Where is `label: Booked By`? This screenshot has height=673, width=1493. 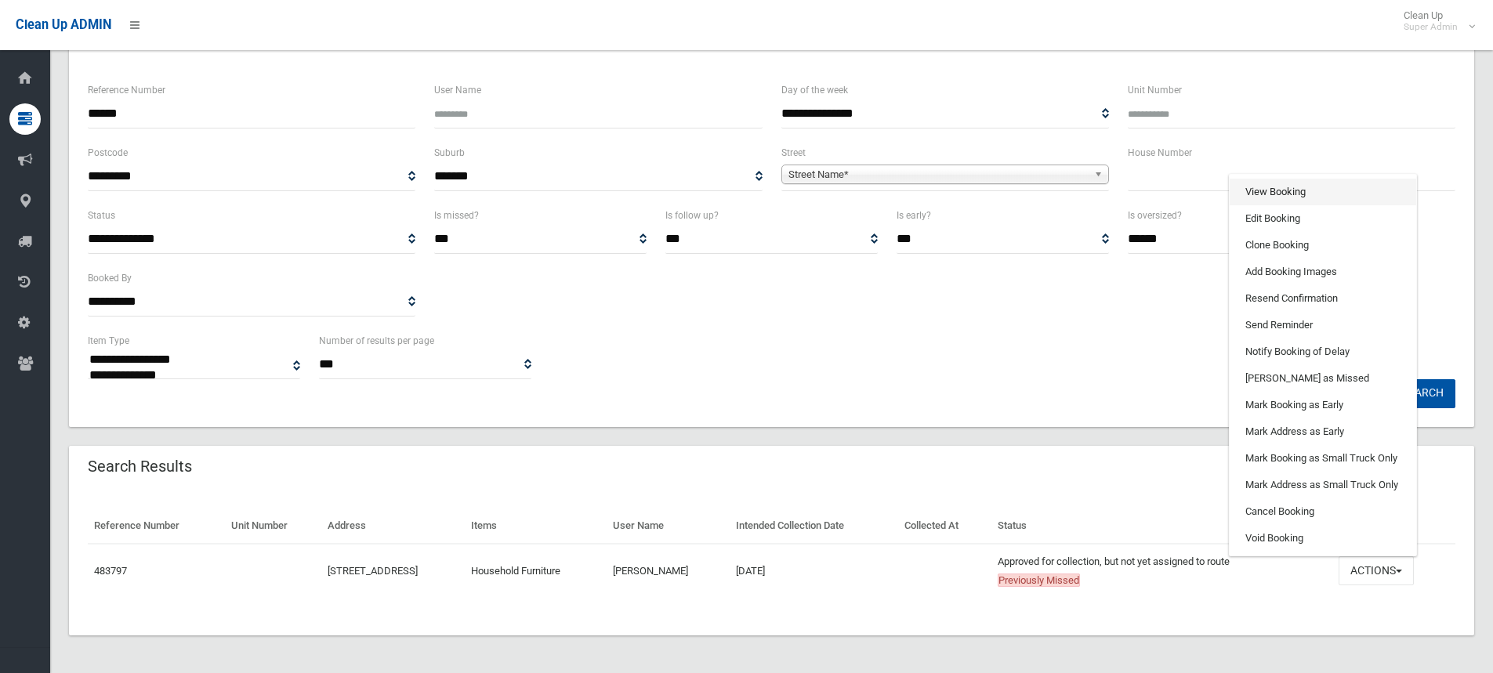 label: Booked By is located at coordinates (110, 278).